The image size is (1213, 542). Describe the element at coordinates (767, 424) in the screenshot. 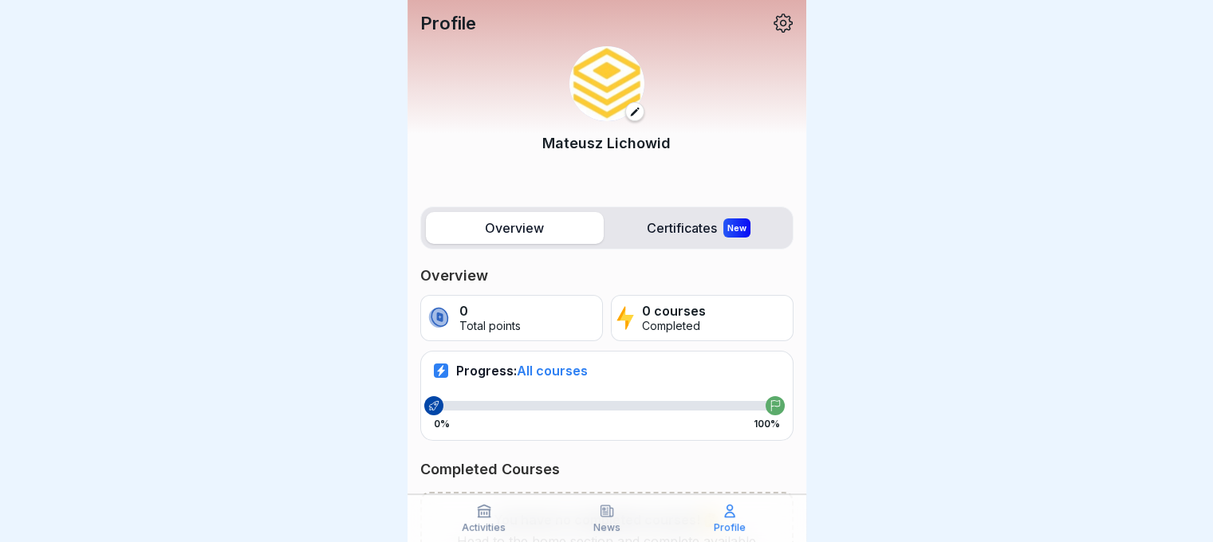

I see `p: 100%` at that location.